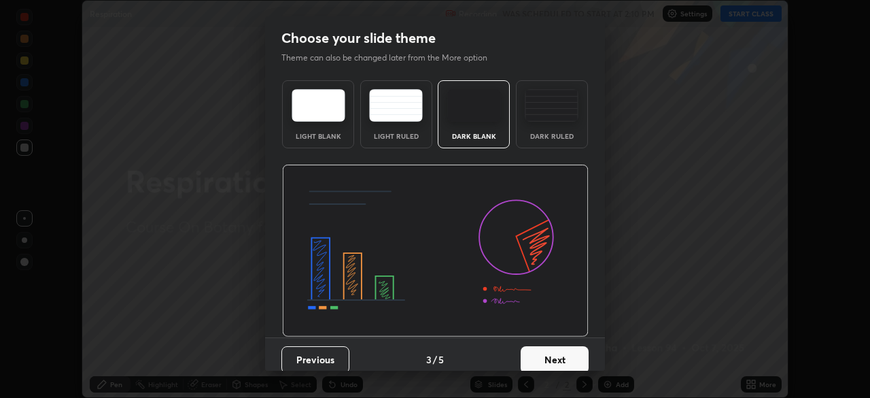 The width and height of the screenshot is (870, 398). What do you see at coordinates (318, 136) in the screenshot?
I see `div: Light Blank` at bounding box center [318, 136].